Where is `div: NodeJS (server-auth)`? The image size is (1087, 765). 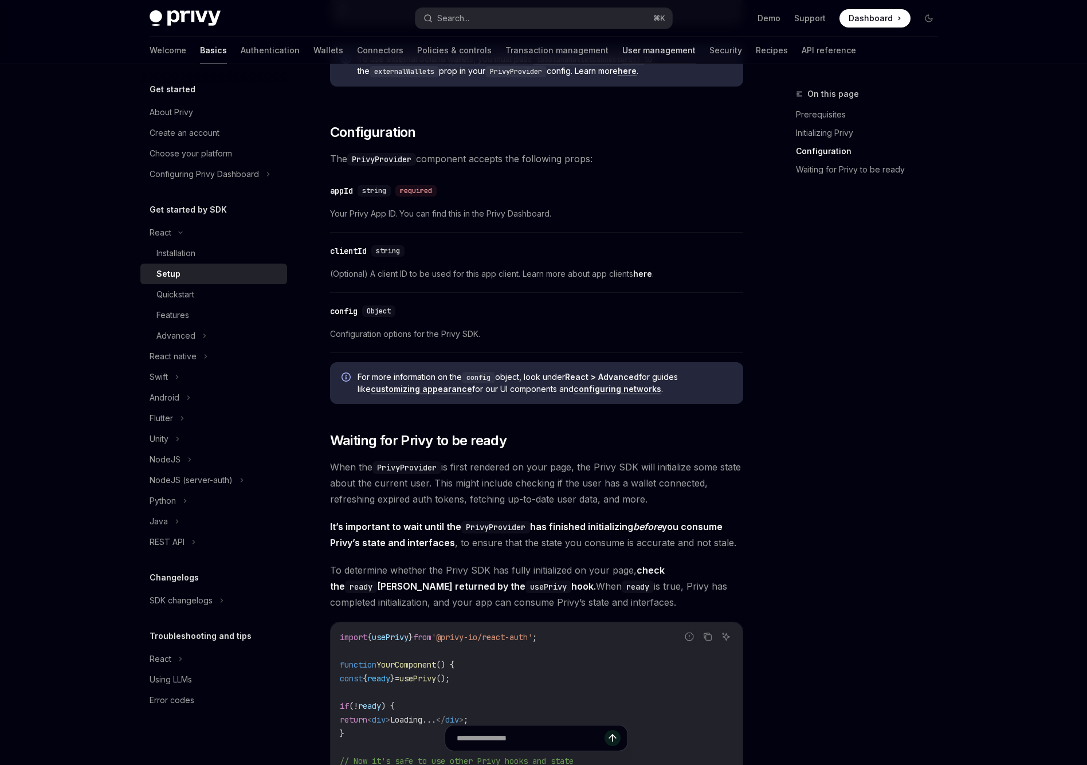
div: NodeJS (server-auth) is located at coordinates (191, 480).